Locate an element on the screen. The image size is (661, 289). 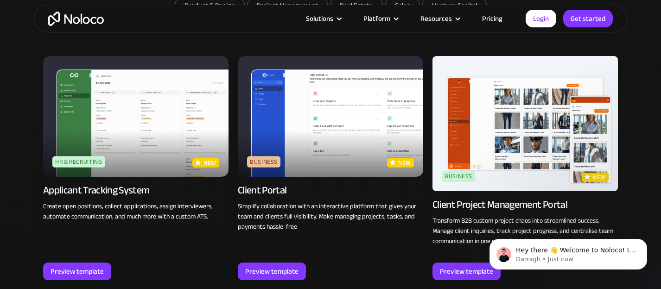
p: Message from Darragh, sent Just now is located at coordinates (100, 40).